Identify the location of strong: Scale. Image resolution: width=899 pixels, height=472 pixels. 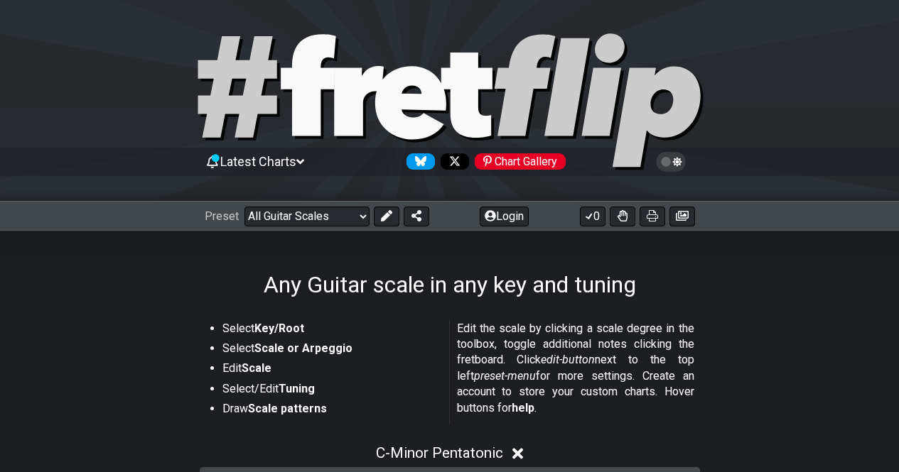
(256, 368).